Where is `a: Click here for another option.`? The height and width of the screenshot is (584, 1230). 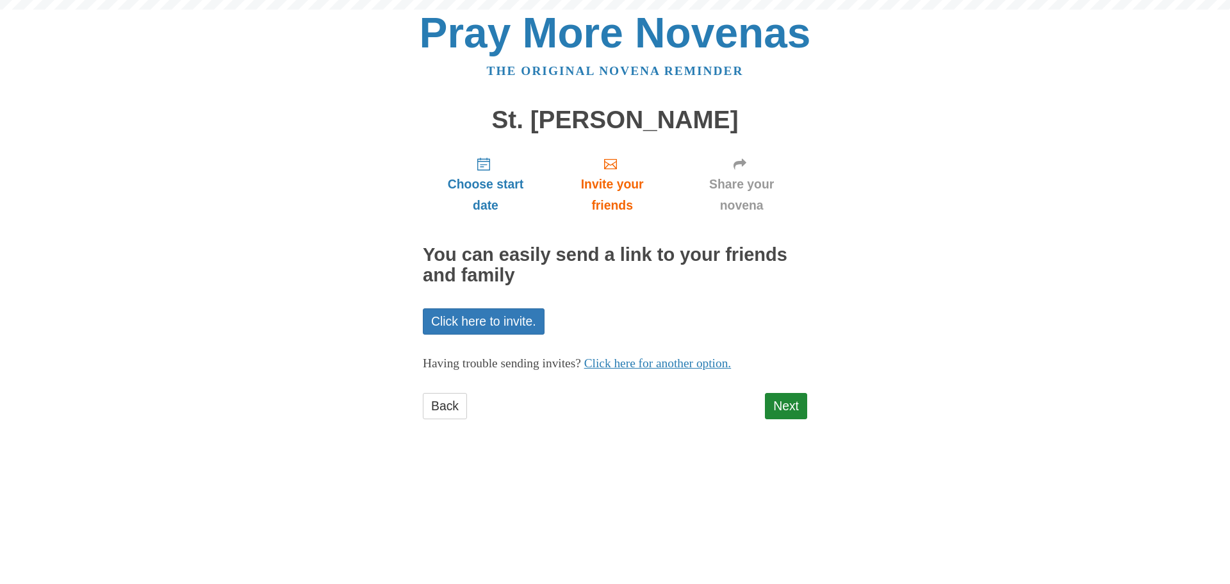
a: Click here for another option. is located at coordinates (658, 363).